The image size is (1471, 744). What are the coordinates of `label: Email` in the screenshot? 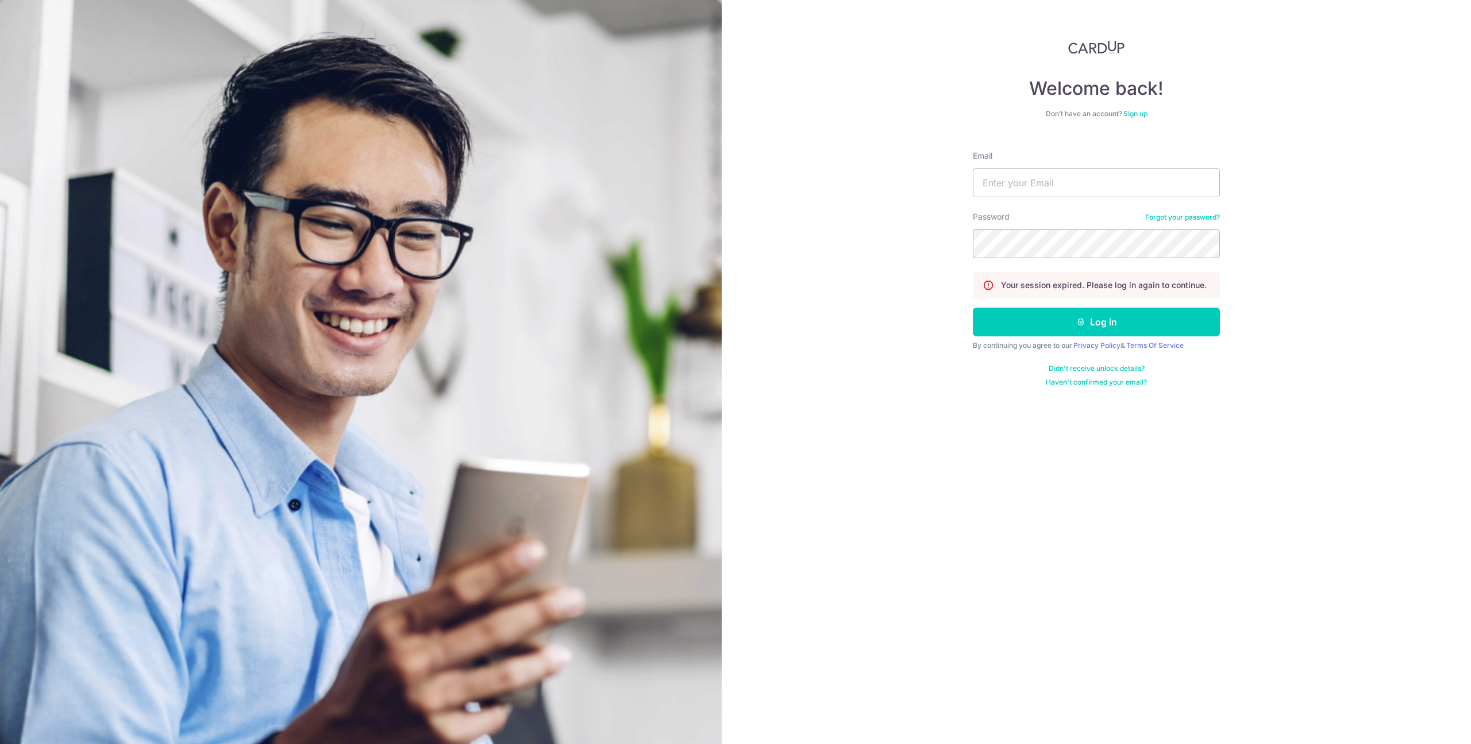 It's located at (983, 156).